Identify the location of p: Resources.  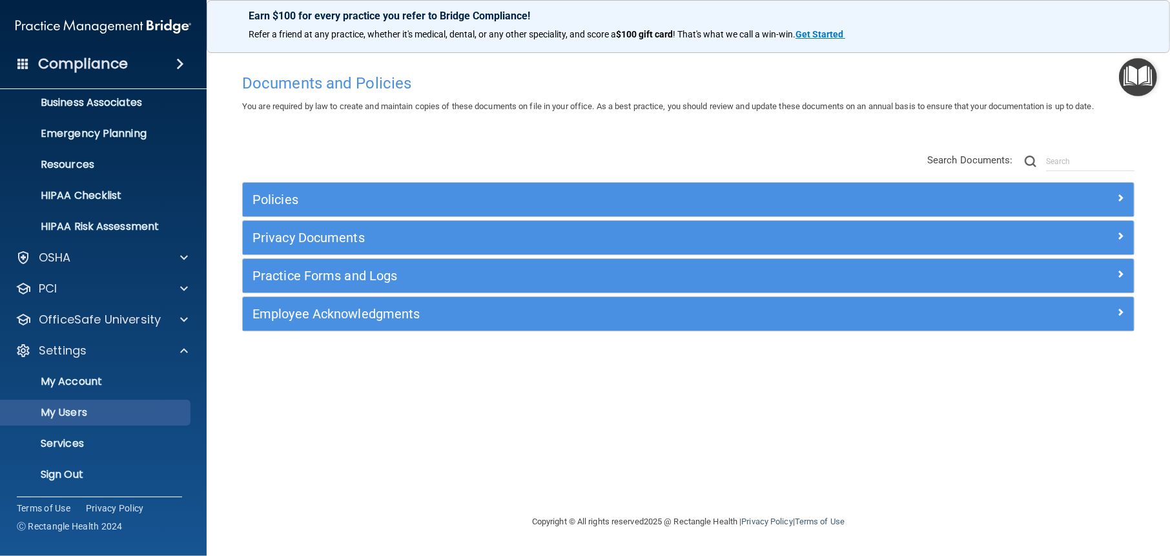
(96, 165).